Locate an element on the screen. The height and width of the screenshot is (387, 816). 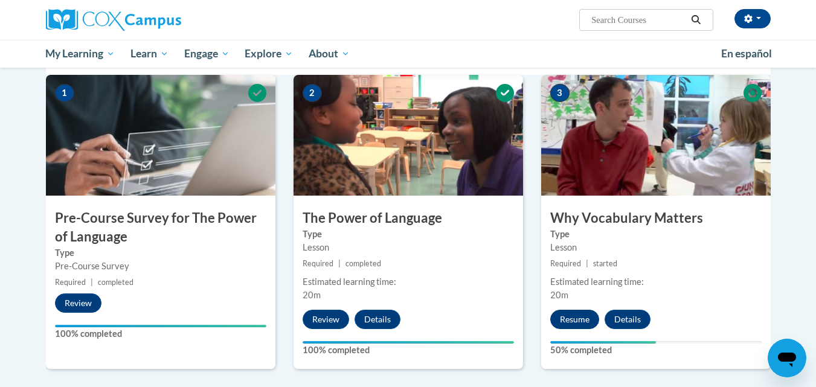
button: Resume is located at coordinates (574, 320).